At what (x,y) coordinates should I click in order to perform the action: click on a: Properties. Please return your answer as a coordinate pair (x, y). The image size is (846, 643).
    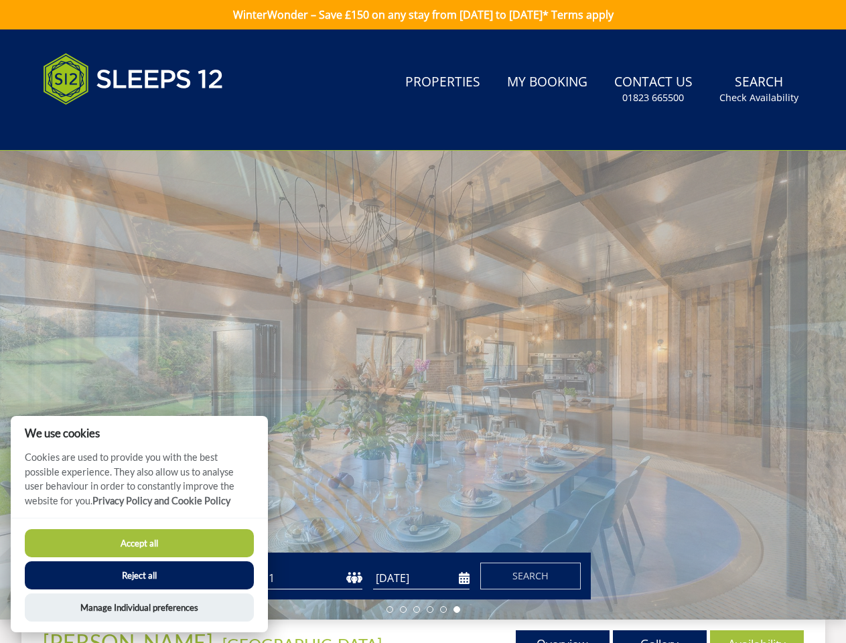
    Looking at the image, I should click on (443, 82).